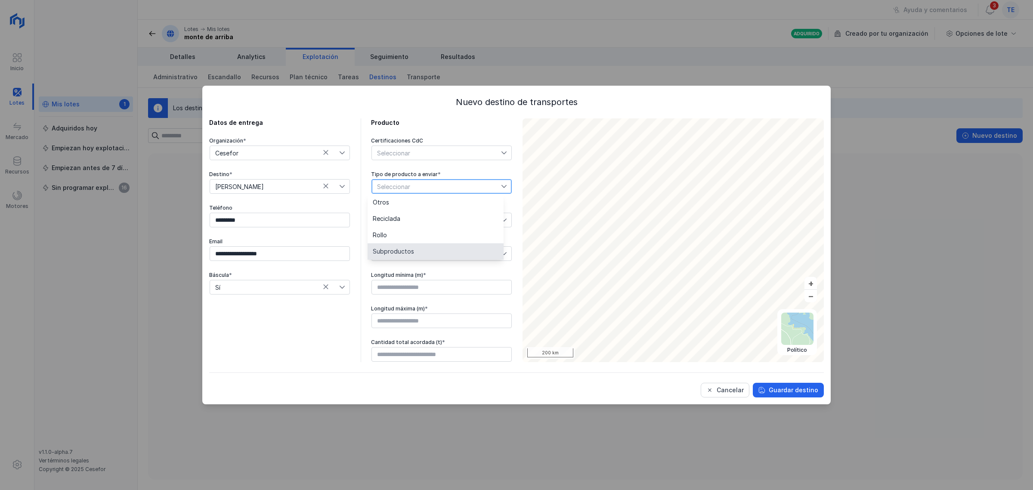 This screenshot has width=1033, height=490. Describe the element at coordinates (788, 390) in the screenshot. I see `button: Guardar destino` at that location.